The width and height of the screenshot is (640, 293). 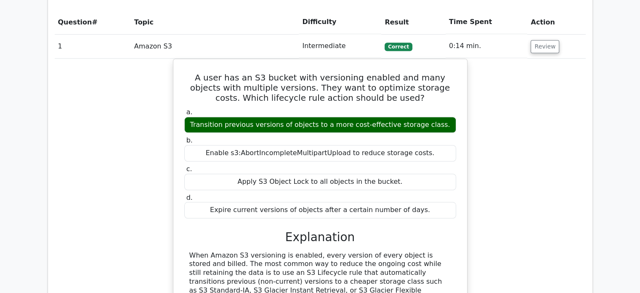 I want to click on span: Question, so click(x=75, y=22).